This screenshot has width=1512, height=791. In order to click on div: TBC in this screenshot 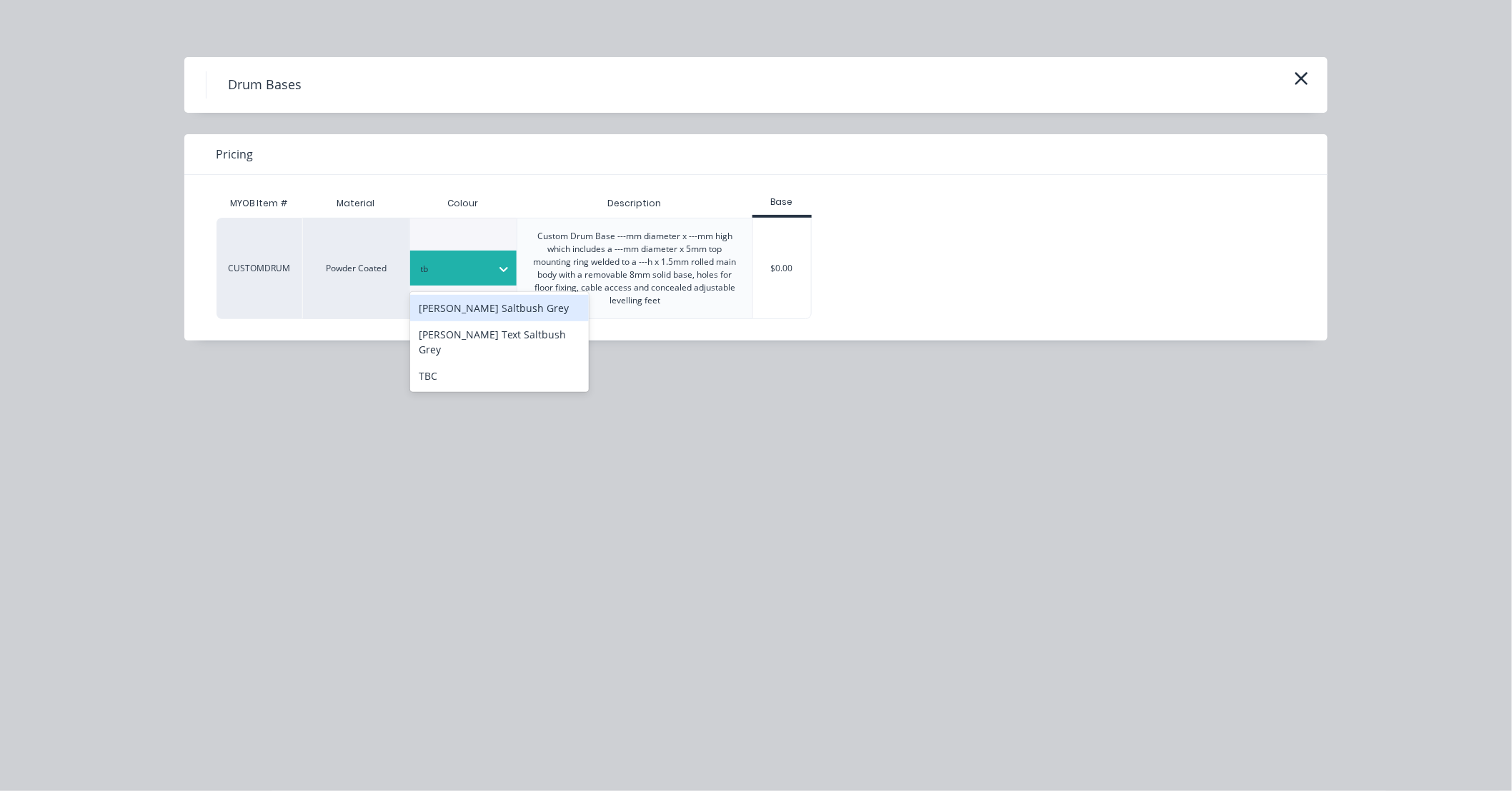, I will do `click(500, 376)`.